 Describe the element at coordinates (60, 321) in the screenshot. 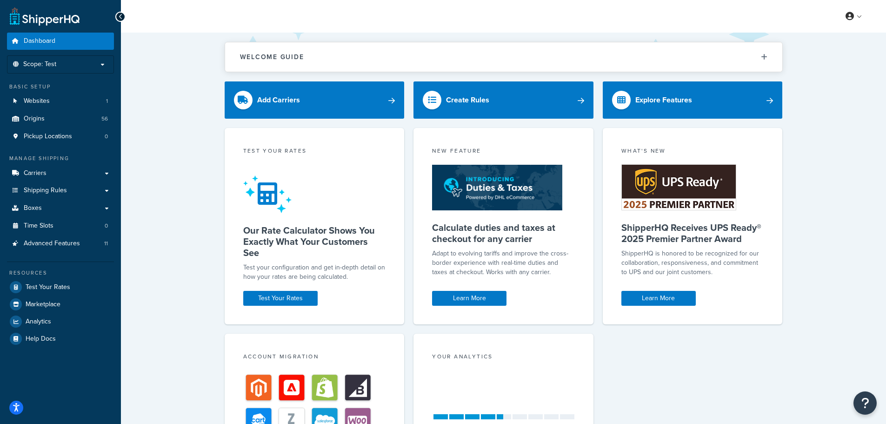

I see `a: Analytics` at that location.